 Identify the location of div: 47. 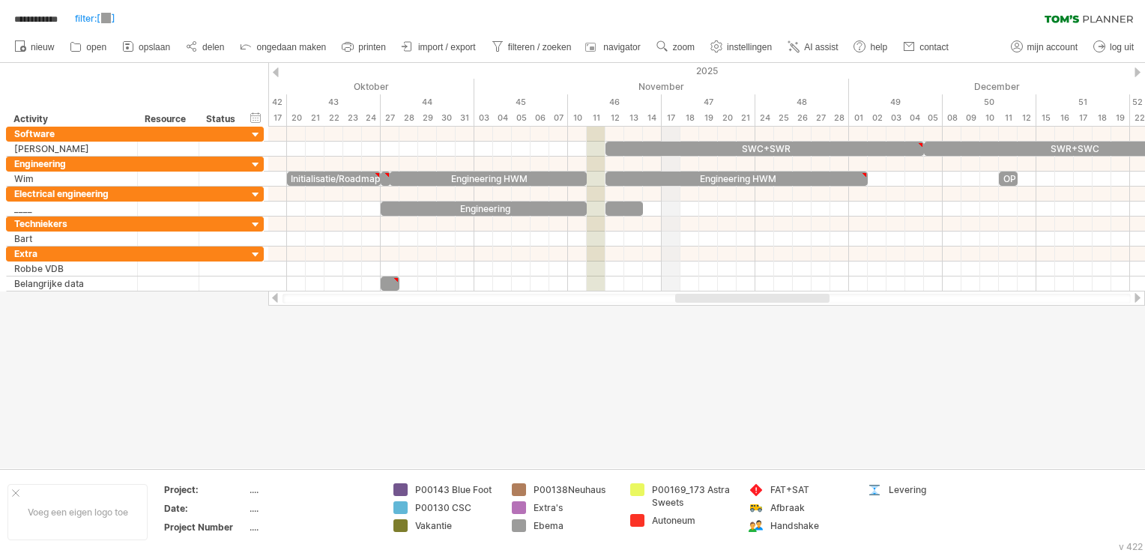
(708, 102).